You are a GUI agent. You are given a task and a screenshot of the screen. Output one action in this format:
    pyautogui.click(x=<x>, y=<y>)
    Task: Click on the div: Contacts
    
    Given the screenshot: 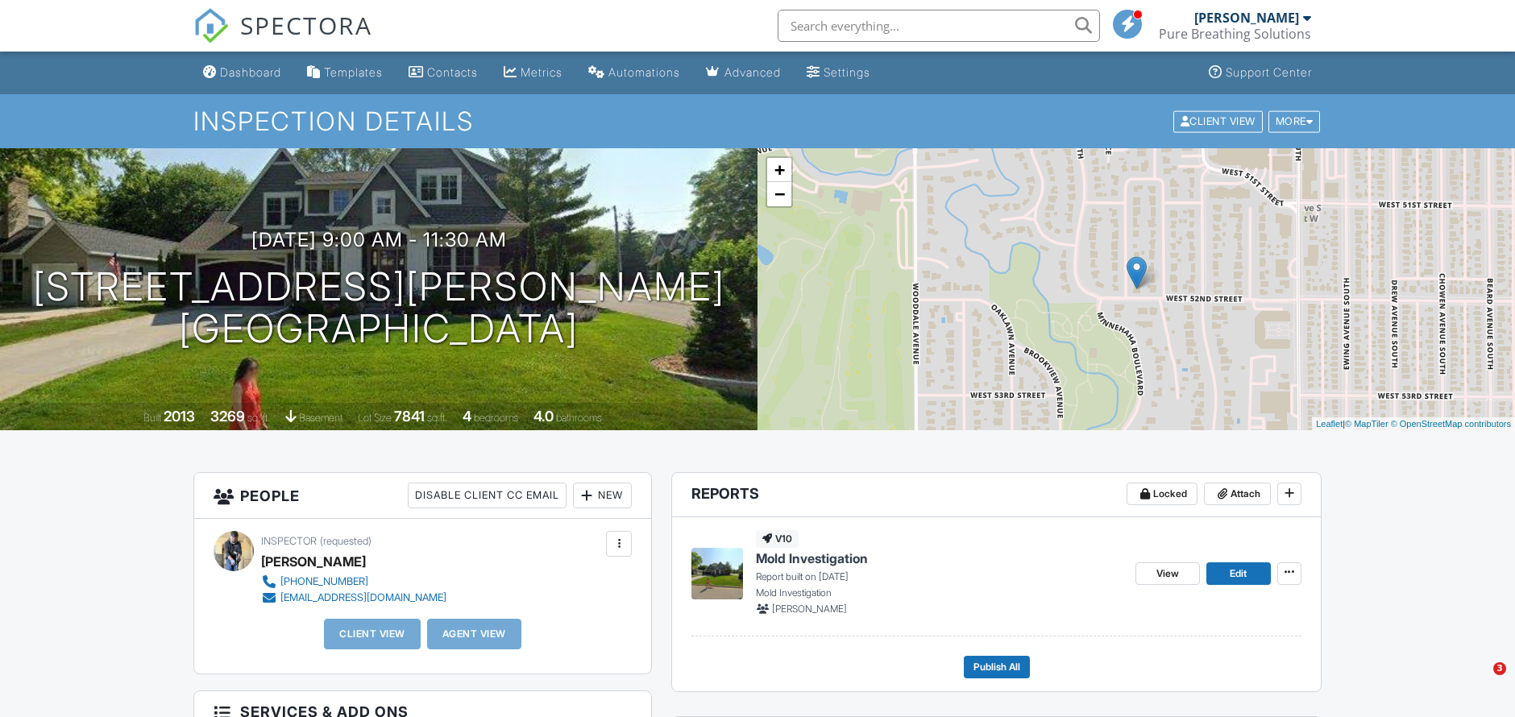 What is the action you would take?
    pyautogui.click(x=452, y=72)
    